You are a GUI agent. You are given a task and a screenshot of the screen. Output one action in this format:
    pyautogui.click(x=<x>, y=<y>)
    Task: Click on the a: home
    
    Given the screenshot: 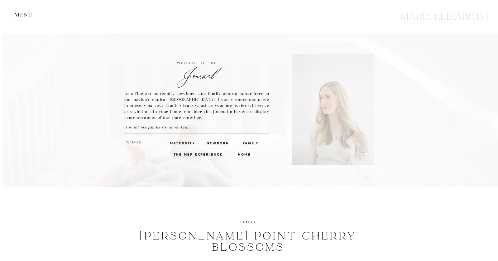 What is the action you would take?
    pyautogui.click(x=244, y=154)
    